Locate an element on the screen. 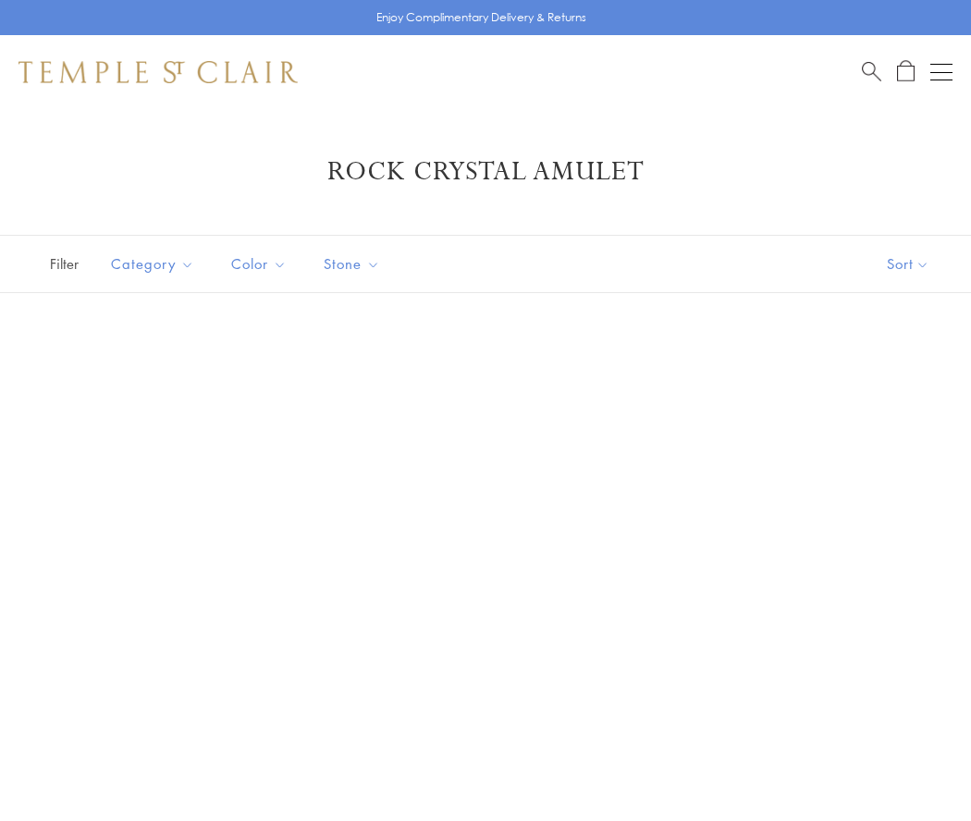 This screenshot has height=821, width=971. img: Temple St. Clair is located at coordinates (158, 72).